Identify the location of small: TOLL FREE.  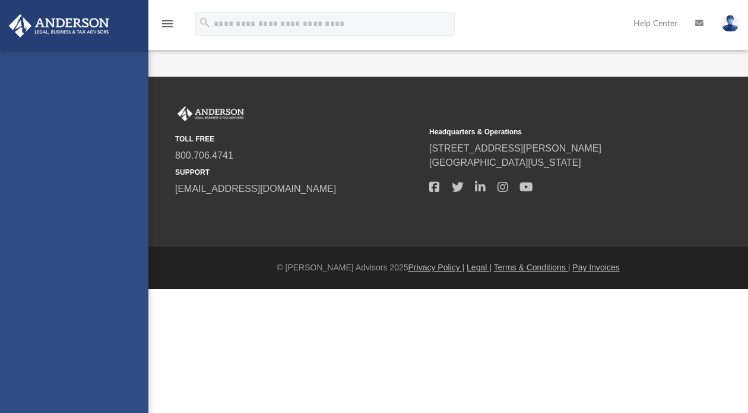
(298, 139).